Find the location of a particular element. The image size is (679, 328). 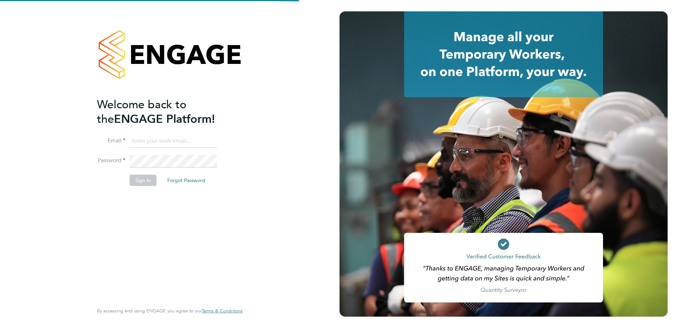

label: Password is located at coordinates (111, 161).